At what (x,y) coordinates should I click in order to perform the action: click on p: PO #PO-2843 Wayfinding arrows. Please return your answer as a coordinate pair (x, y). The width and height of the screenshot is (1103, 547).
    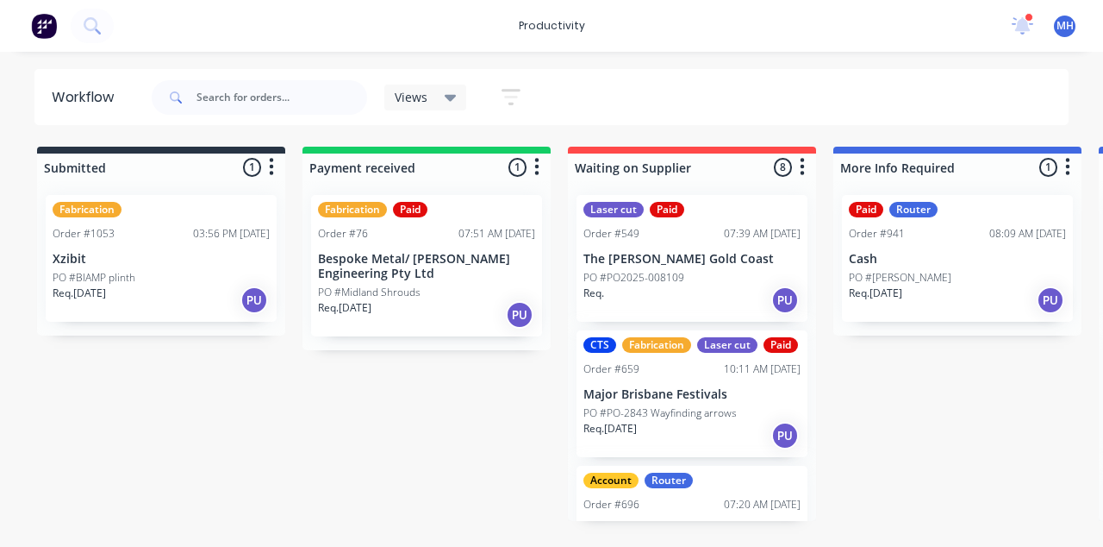
    Looking at the image, I should click on (660, 413).